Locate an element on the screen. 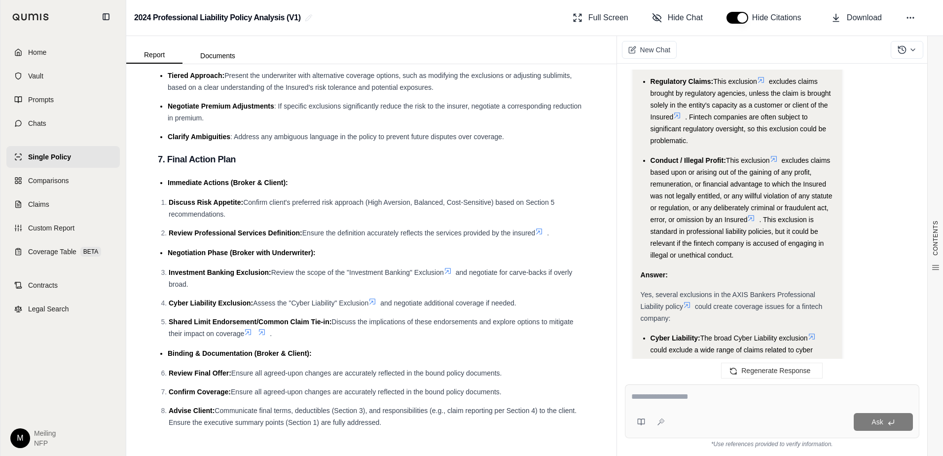 The width and height of the screenshot is (943, 456). span: New Chat is located at coordinates (655, 50).